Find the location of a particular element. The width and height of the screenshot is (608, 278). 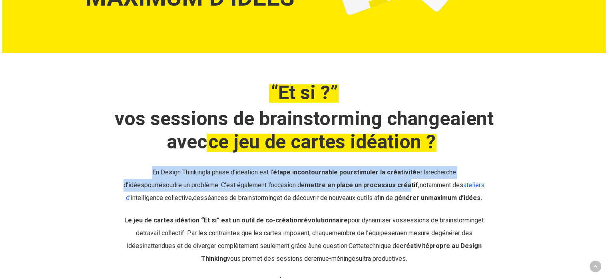

span: vous promet des sessions de is located at coordinates (269, 258).